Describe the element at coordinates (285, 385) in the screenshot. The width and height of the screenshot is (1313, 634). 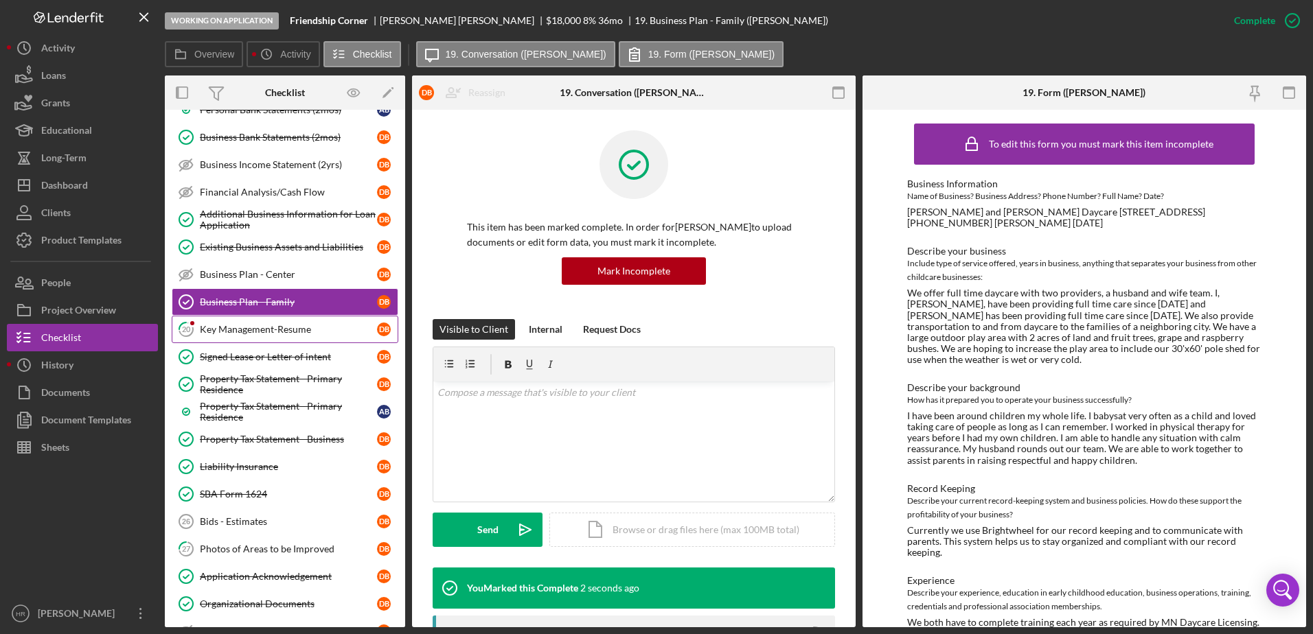
I see `a: Property Tax Statement - Primary ResidenceDB` at that location.